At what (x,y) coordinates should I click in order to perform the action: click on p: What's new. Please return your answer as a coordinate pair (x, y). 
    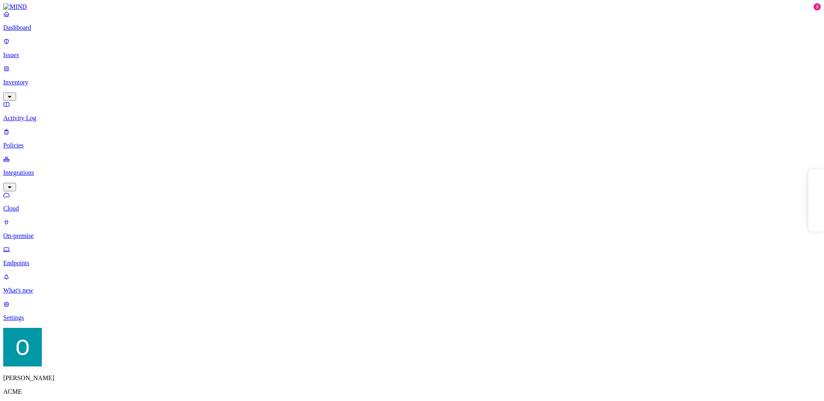
    Looking at the image, I should click on (412, 291).